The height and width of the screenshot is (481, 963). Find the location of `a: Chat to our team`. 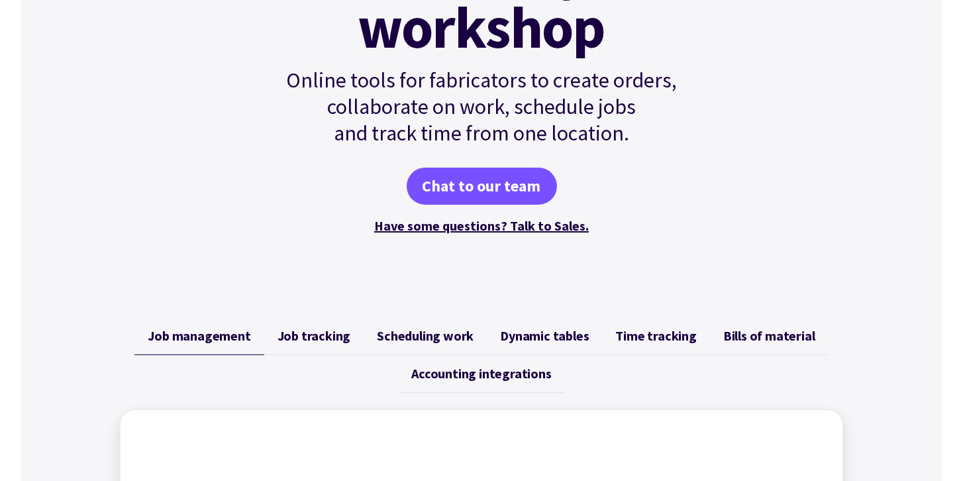

a: Chat to our team is located at coordinates (482, 186).